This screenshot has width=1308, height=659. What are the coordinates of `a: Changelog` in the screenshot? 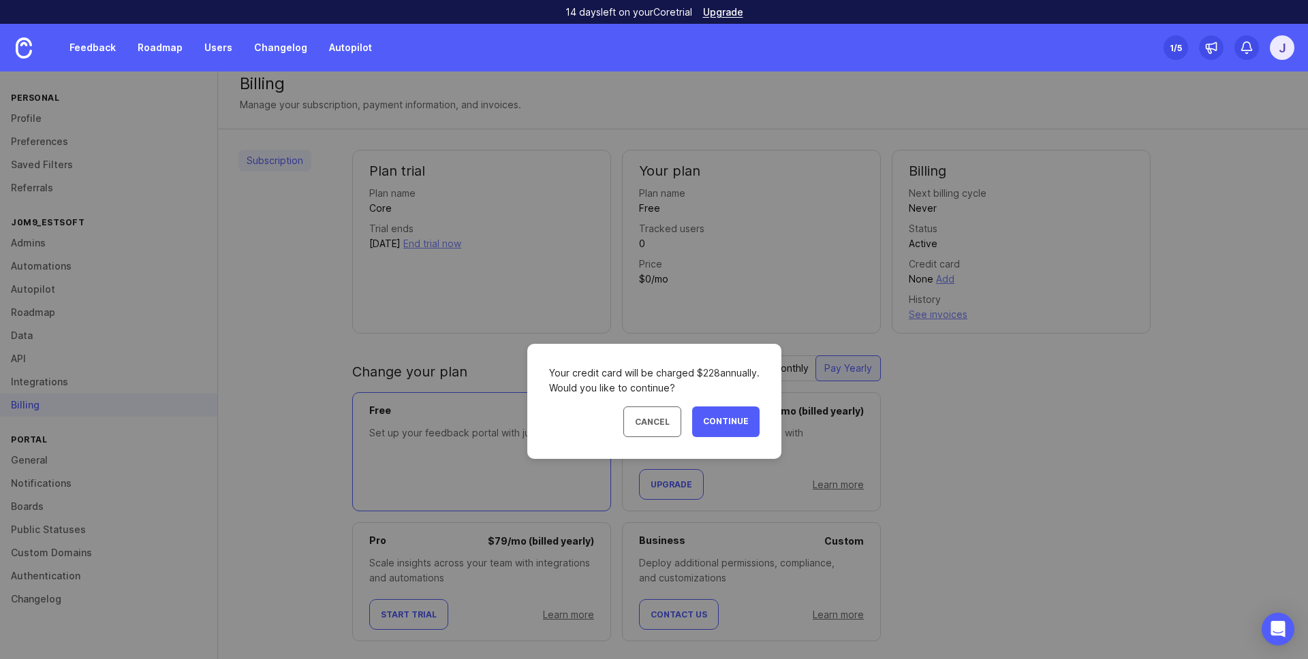 It's located at (281, 48).